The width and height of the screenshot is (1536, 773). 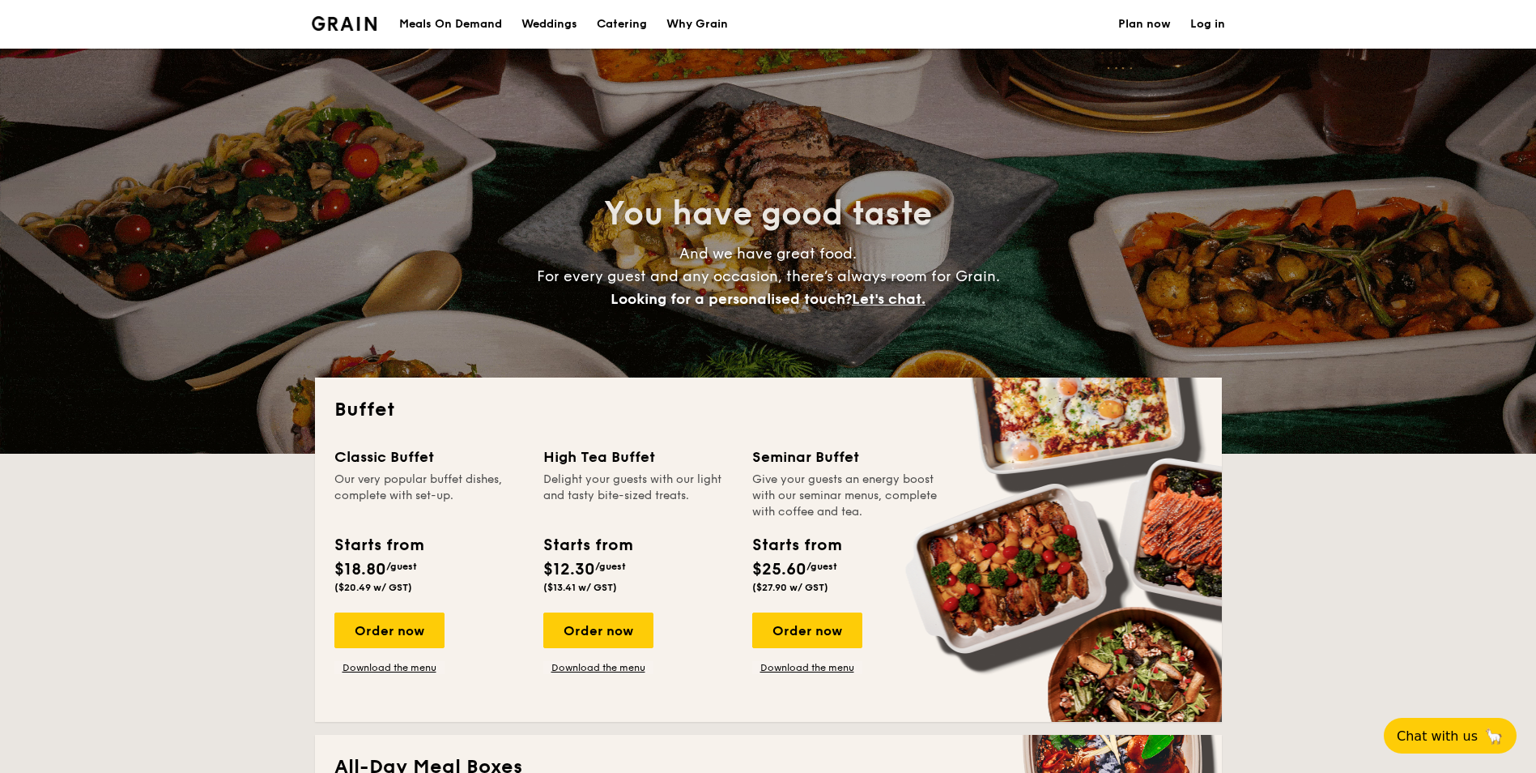 What do you see at coordinates (569, 569) in the screenshot?
I see `span: $12.30` at bounding box center [569, 569].